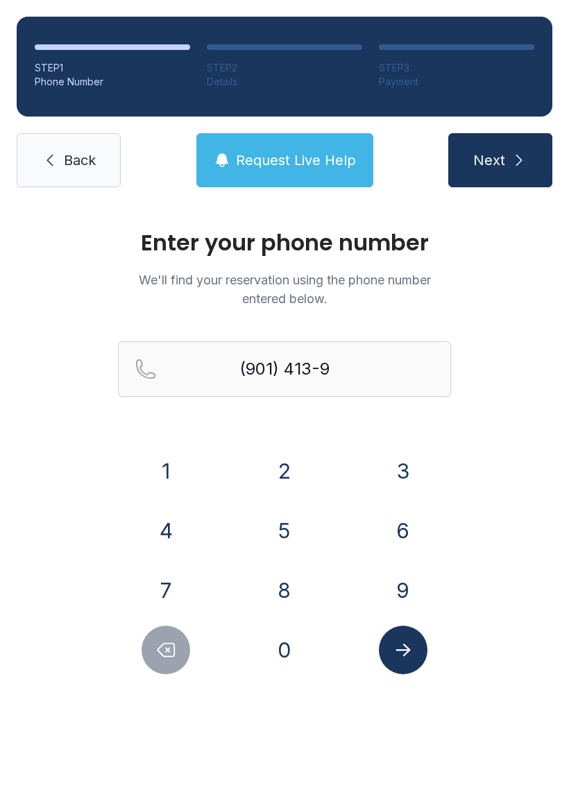  What do you see at coordinates (284, 530) in the screenshot?
I see `button: 5` at bounding box center [284, 530].